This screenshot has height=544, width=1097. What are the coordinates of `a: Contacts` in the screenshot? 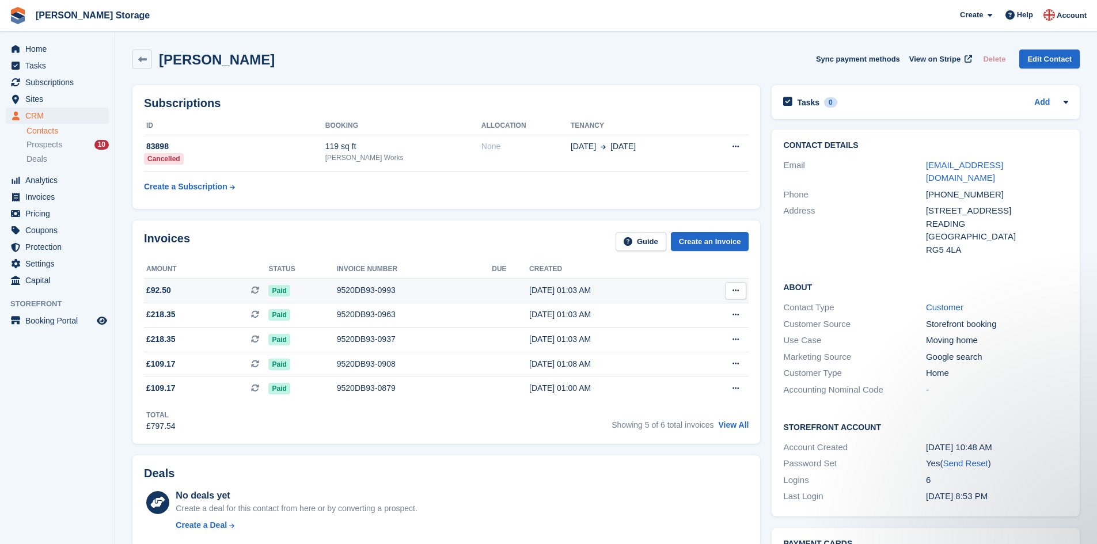 It's located at (67, 131).